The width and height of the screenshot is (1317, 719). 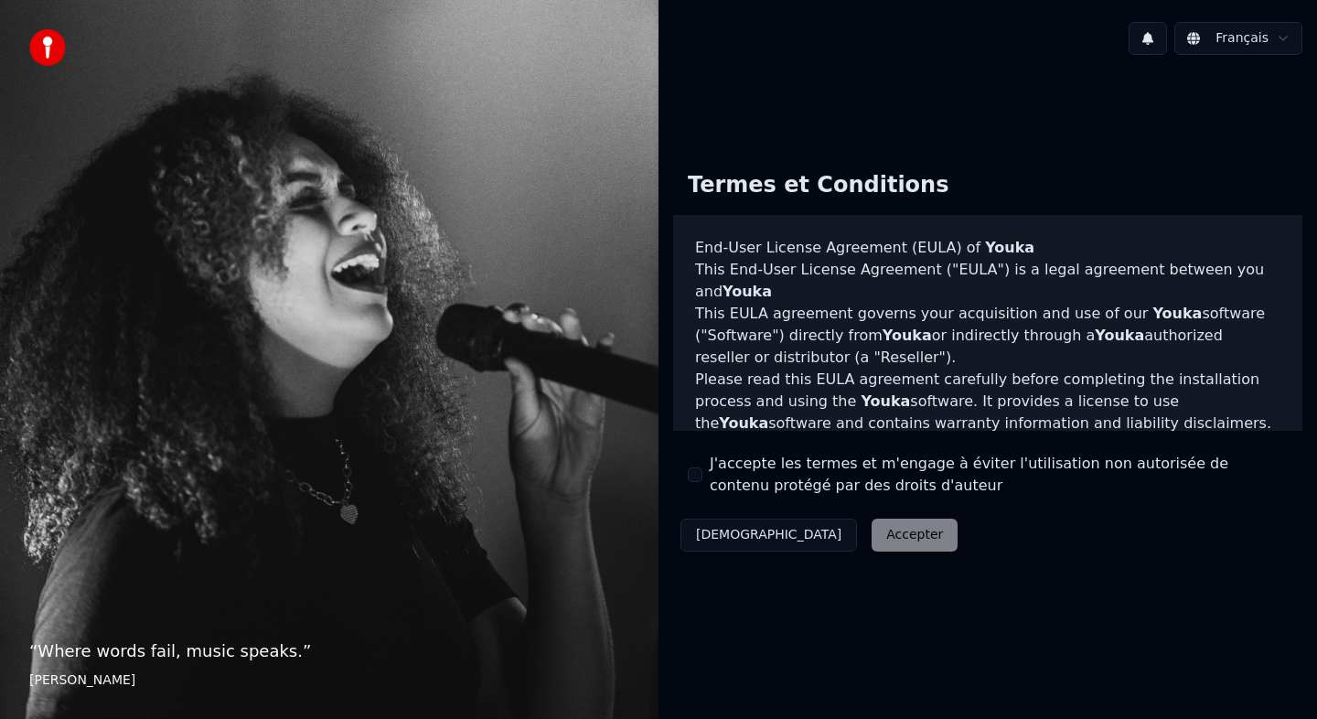 I want to click on p: This End-User License Agreement ("EULA") is a legal agreement between you and, so click(x=988, y=281).